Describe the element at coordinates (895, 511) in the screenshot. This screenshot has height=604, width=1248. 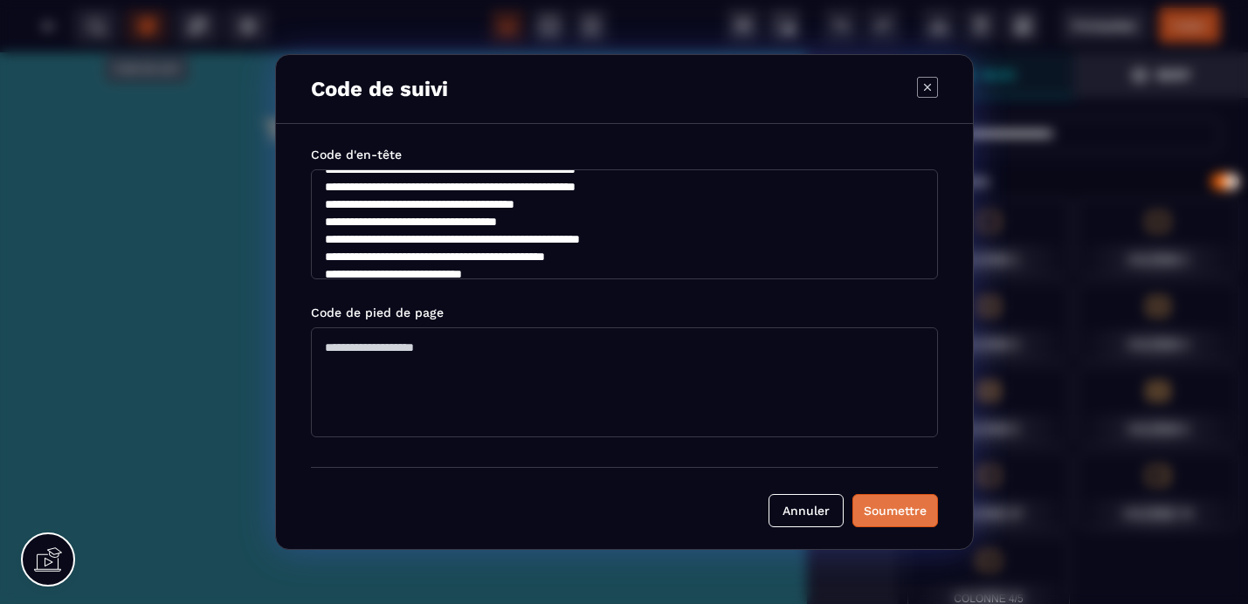
I see `div: Soumettre` at that location.